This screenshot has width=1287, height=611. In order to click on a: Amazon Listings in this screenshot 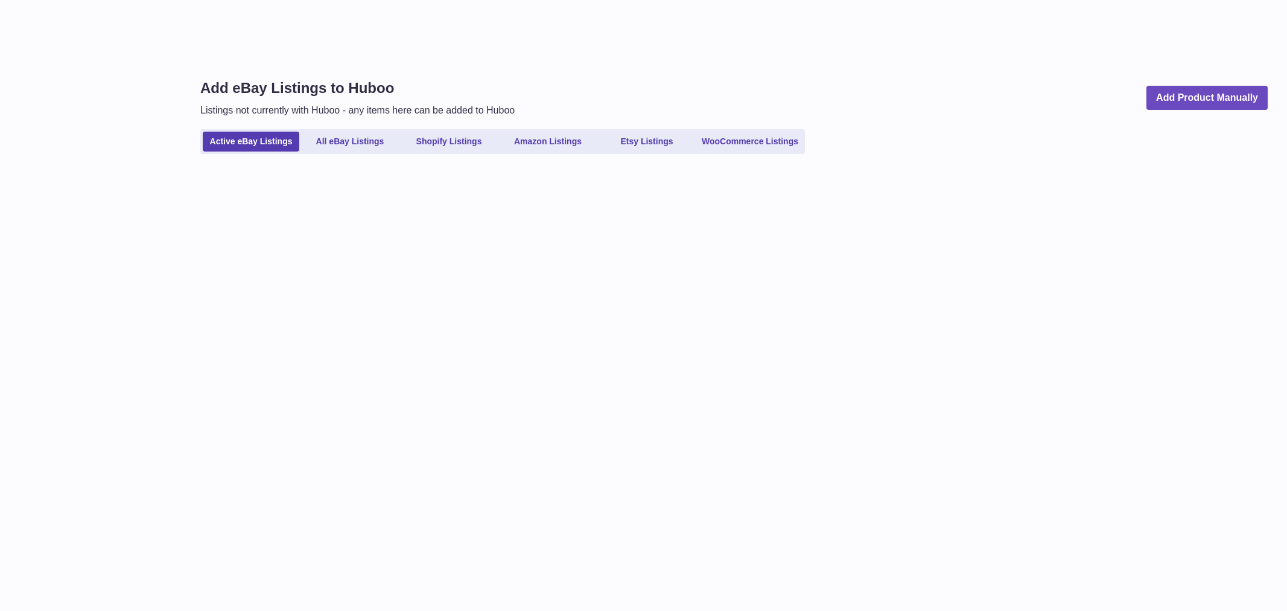, I will do `click(548, 141)`.